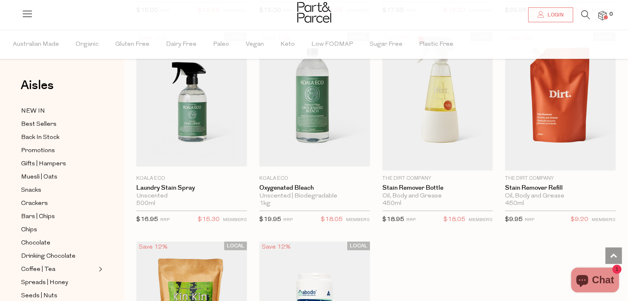 Image resolution: width=628 pixels, height=301 pixels. What do you see at coordinates (132, 45) in the screenshot?
I see `span: Gluten Free` at bounding box center [132, 45].